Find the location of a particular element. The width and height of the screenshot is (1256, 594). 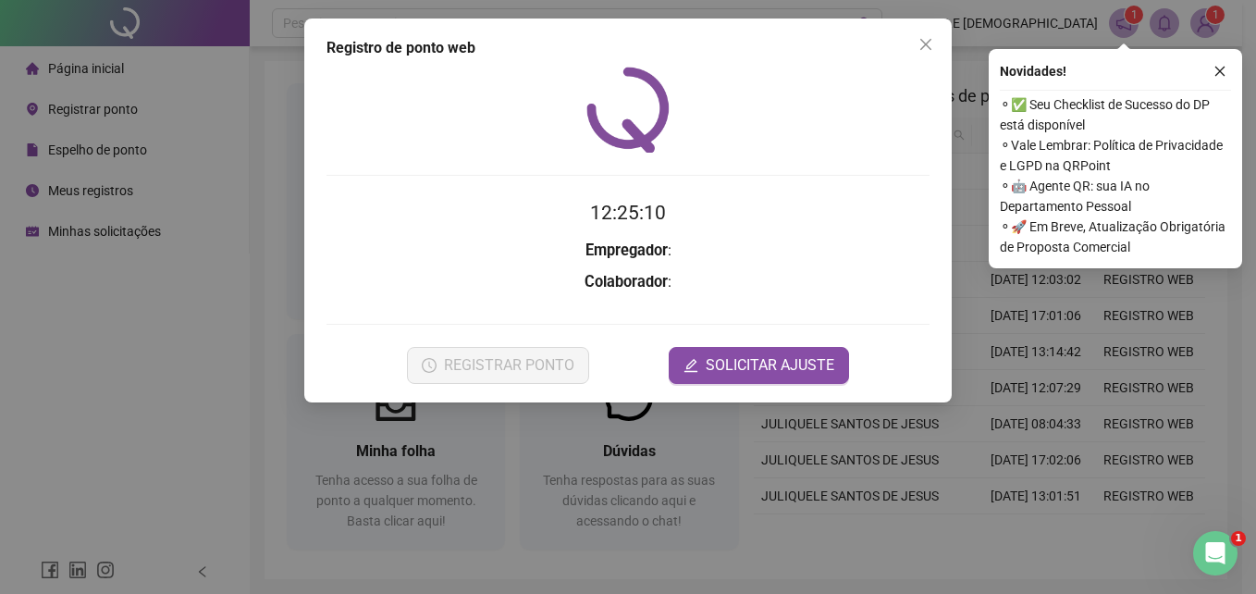

span: 1 is located at coordinates (1239, 538).